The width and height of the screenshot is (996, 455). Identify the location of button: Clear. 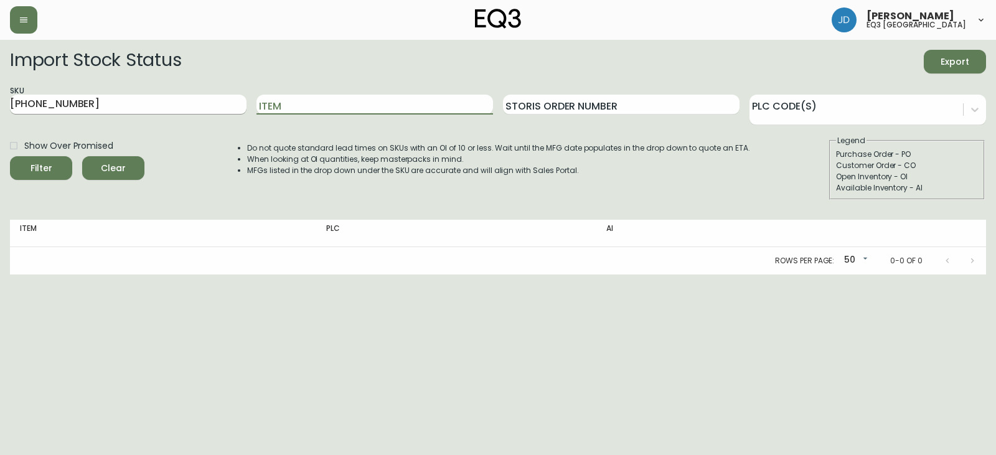
(113, 168).